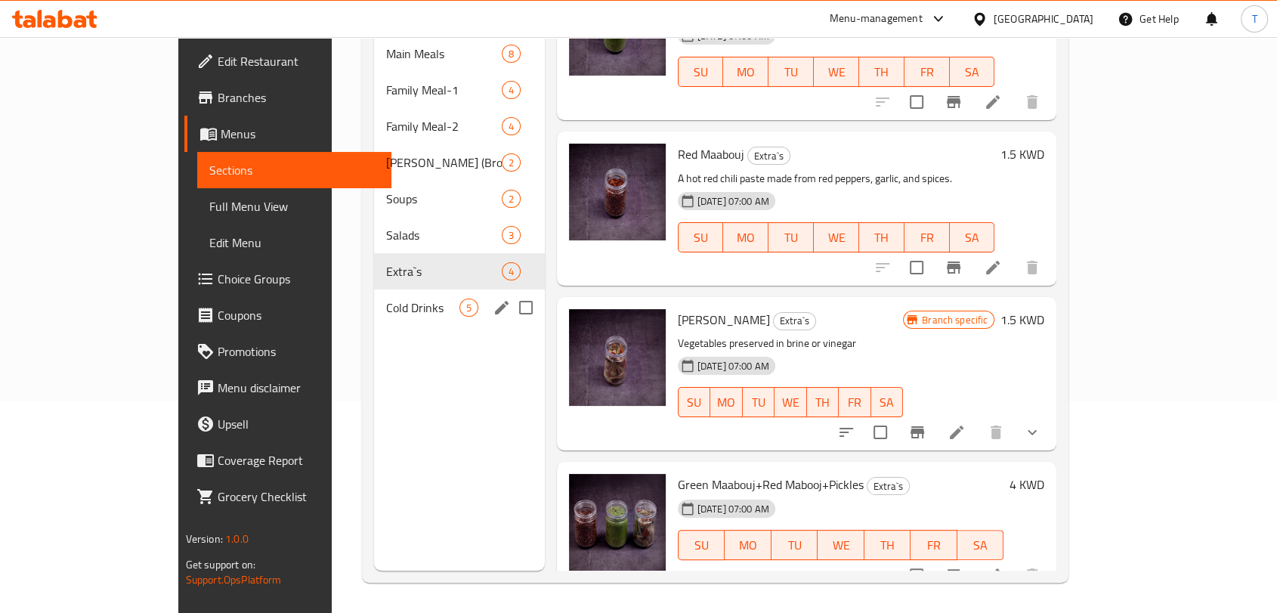  Describe the element at coordinates (511, 235) in the screenshot. I see `span: 3` at that location.